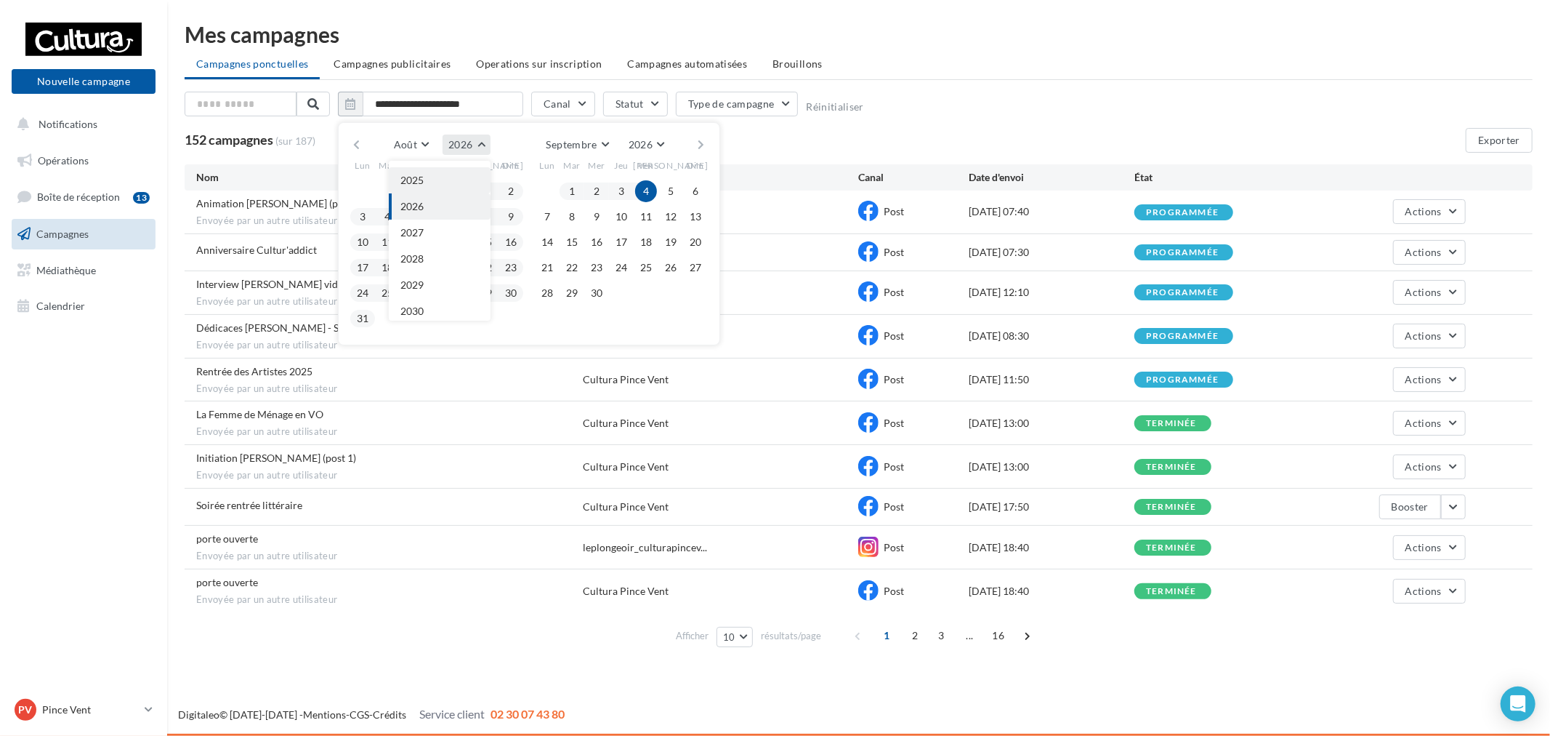 The width and height of the screenshot is (1550, 736). I want to click on span: Dim, so click(696, 165).